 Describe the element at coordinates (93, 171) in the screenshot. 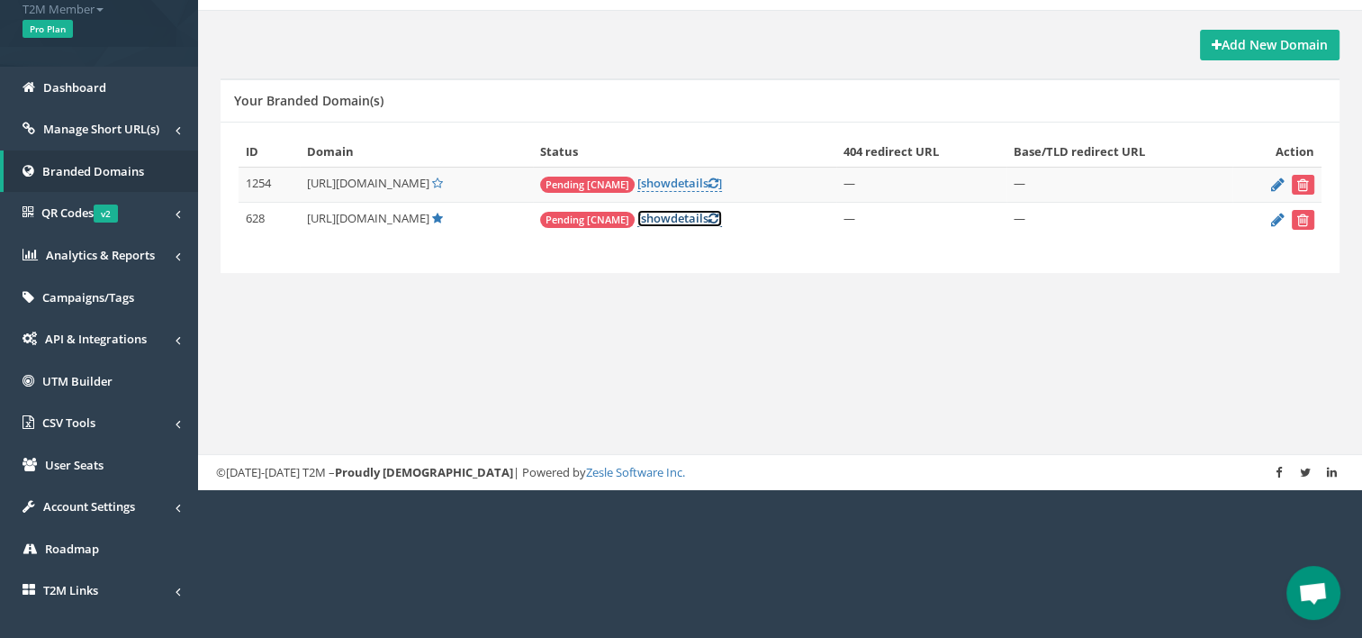

I see `span: Branded Domains` at that location.